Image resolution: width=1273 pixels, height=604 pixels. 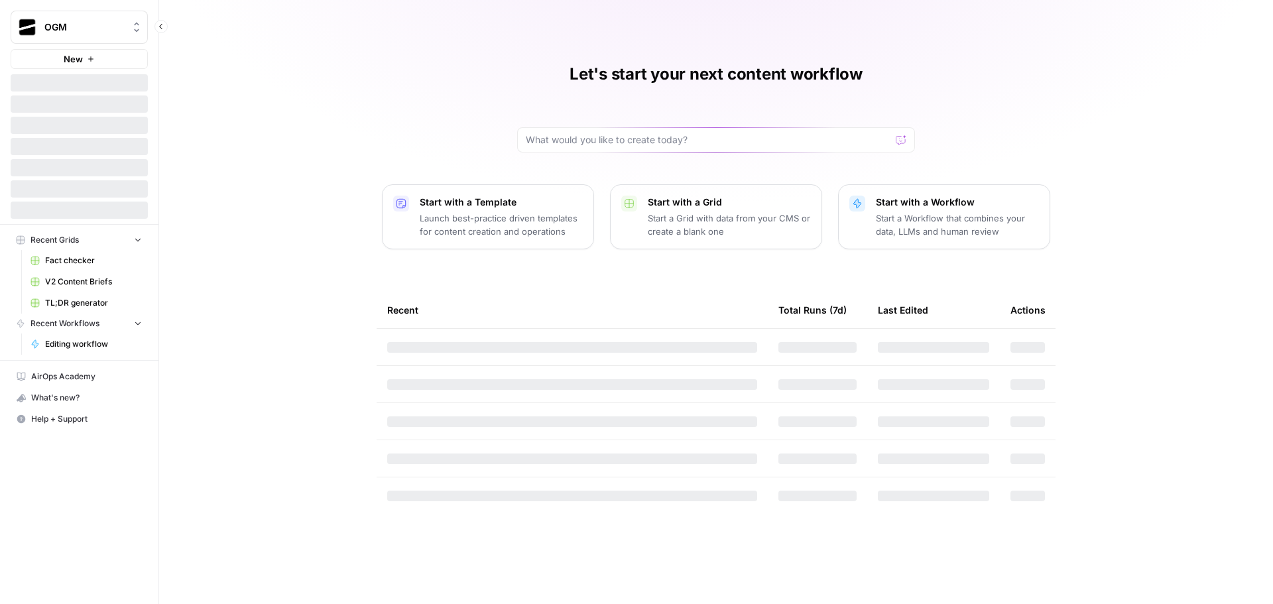 I want to click on p: Start a Grid with data from your CMS or create a blank one, so click(x=729, y=225).